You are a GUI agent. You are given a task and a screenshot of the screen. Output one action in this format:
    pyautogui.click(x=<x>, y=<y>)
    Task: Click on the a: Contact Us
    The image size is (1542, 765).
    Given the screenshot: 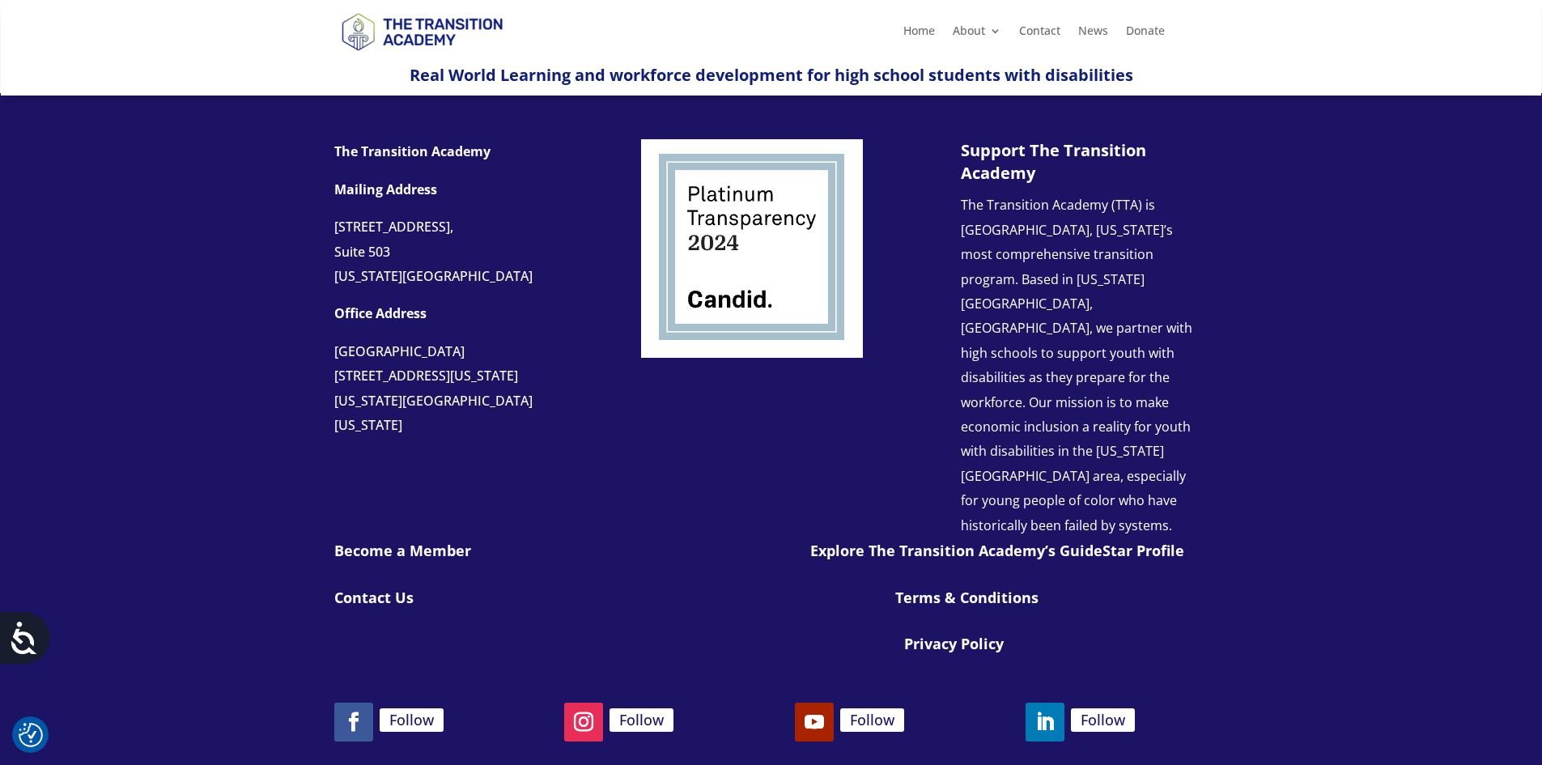 What is the action you would take?
    pyautogui.click(x=374, y=597)
    